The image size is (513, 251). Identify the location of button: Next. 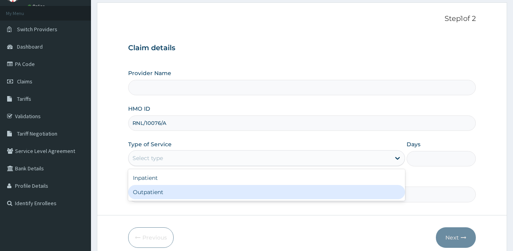
(456, 238).